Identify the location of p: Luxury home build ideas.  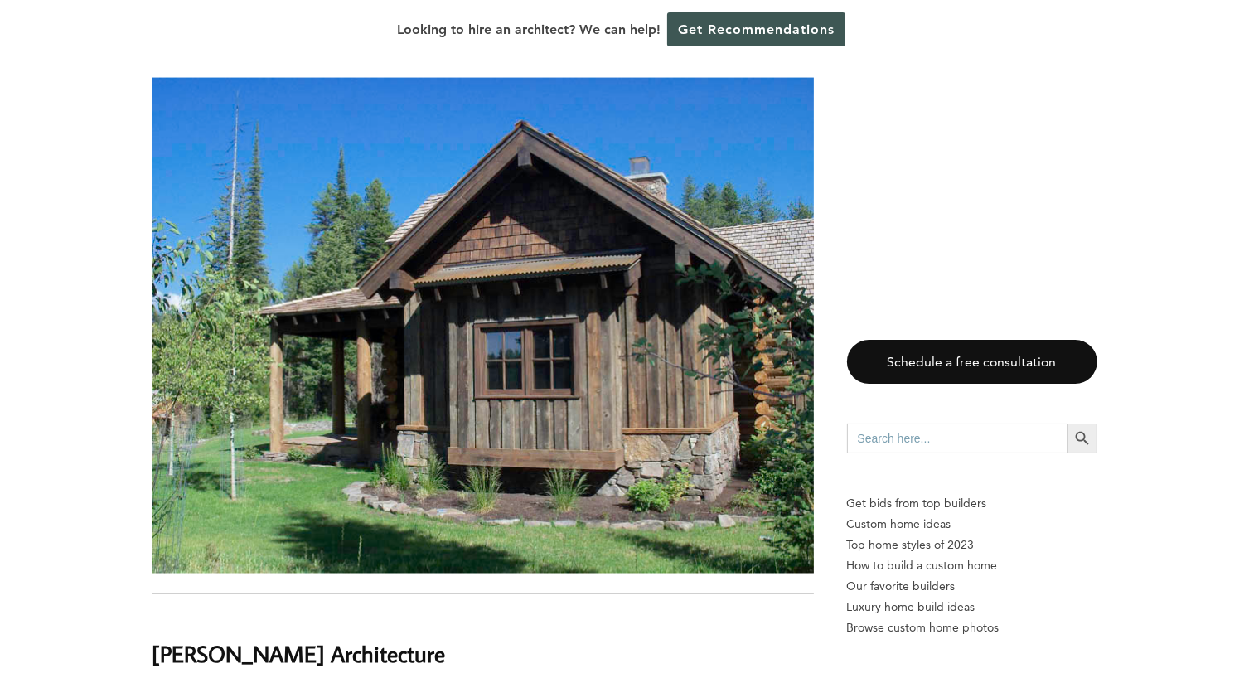
(972, 606).